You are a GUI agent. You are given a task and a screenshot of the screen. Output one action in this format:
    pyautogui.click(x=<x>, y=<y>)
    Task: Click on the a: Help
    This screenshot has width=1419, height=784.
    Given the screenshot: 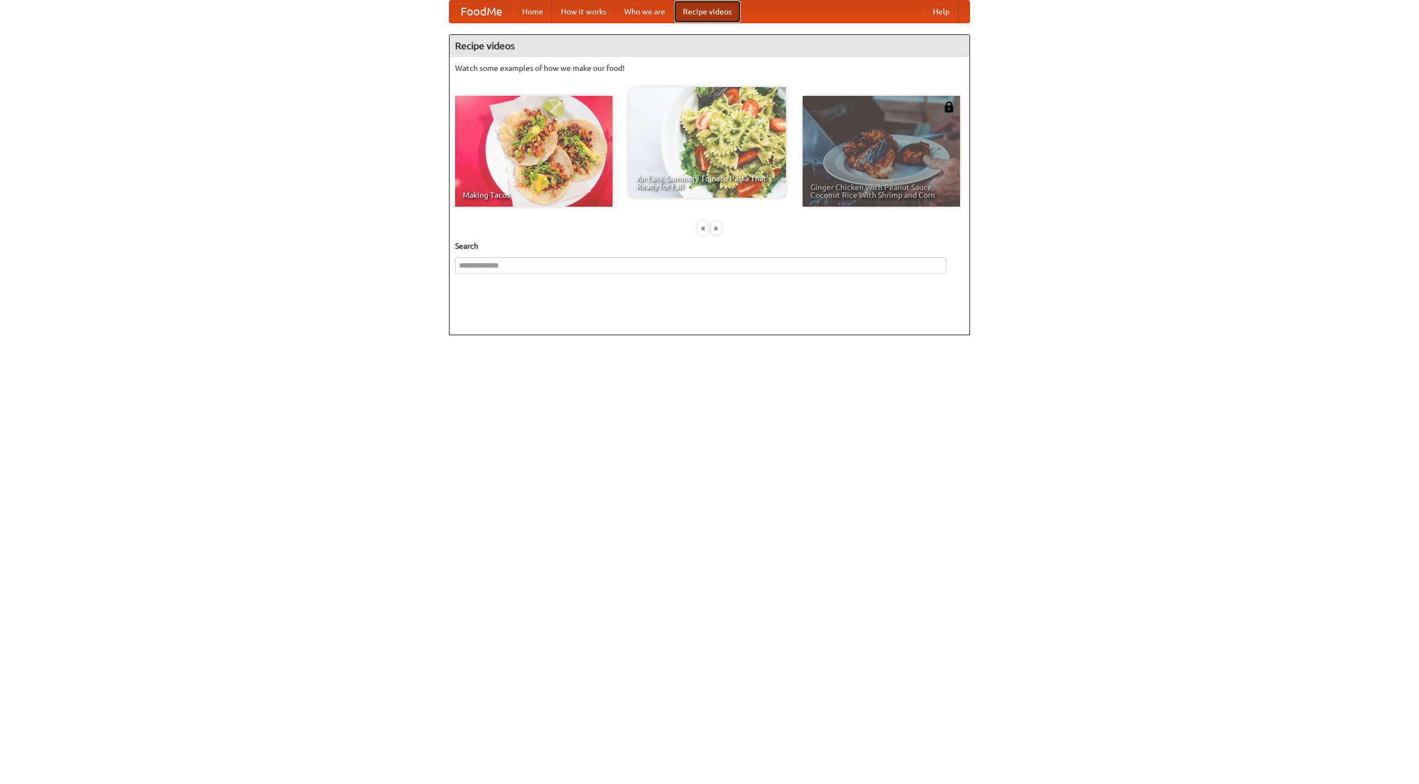 What is the action you would take?
    pyautogui.click(x=941, y=12)
    